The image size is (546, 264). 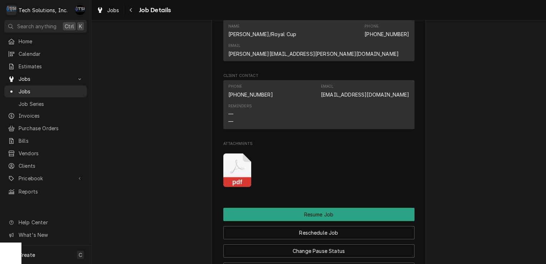 What do you see at coordinates (37, 26) in the screenshot?
I see `span: Search anything` at bounding box center [37, 26].